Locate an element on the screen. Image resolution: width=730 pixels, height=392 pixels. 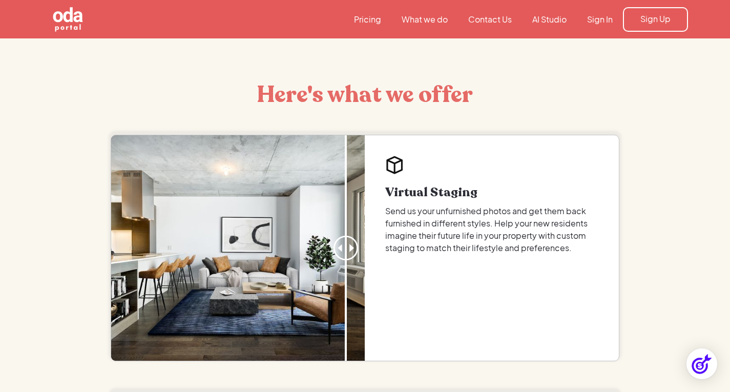
a: home is located at coordinates (91, 19).